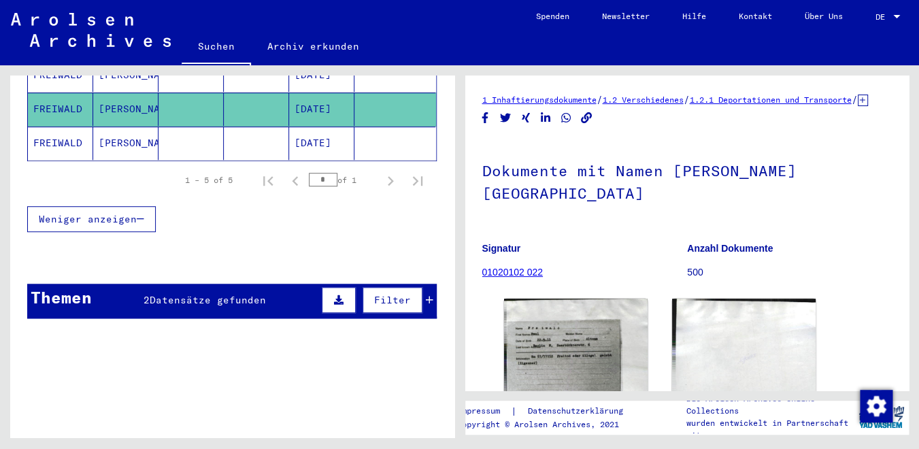 The image size is (919, 449). I want to click on button: Share on Xing, so click(526, 118).